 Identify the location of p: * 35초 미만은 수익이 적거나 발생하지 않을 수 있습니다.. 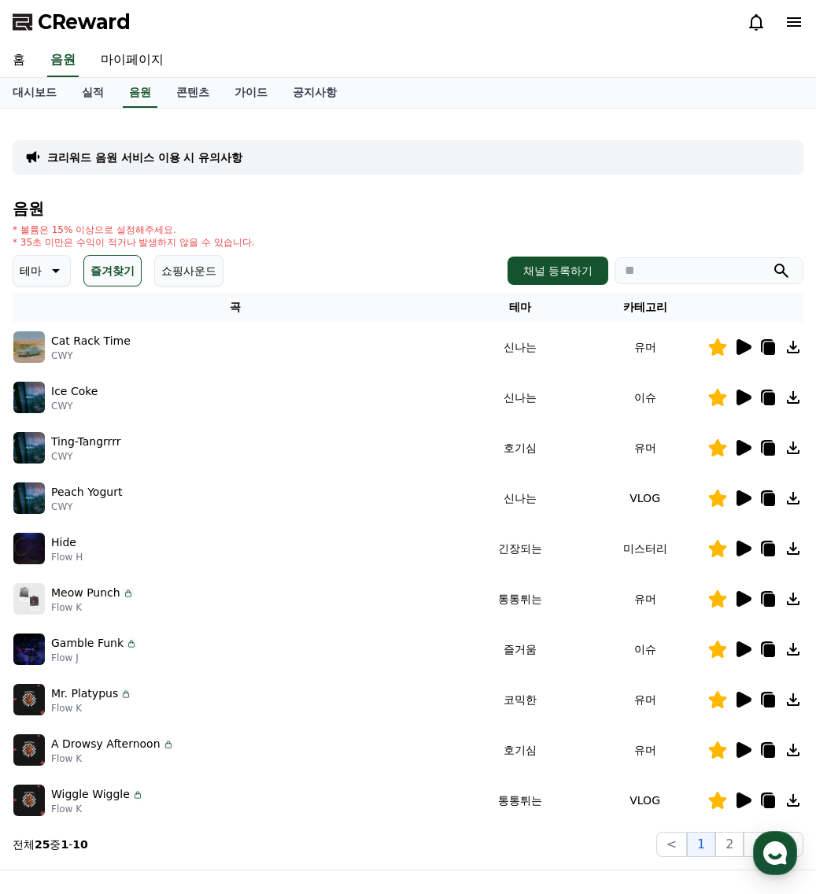
(134, 242).